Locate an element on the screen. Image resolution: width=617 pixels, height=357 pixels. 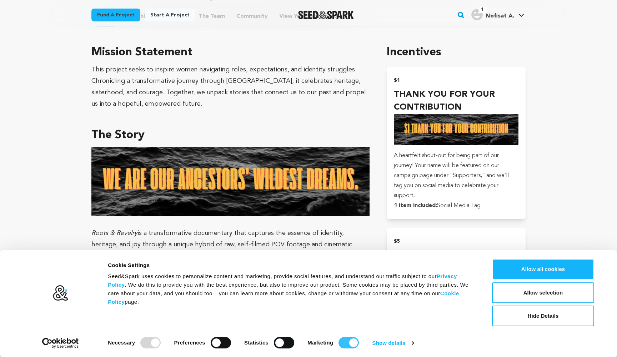
a: Nofisat A.'s Profile is located at coordinates (497, 14).